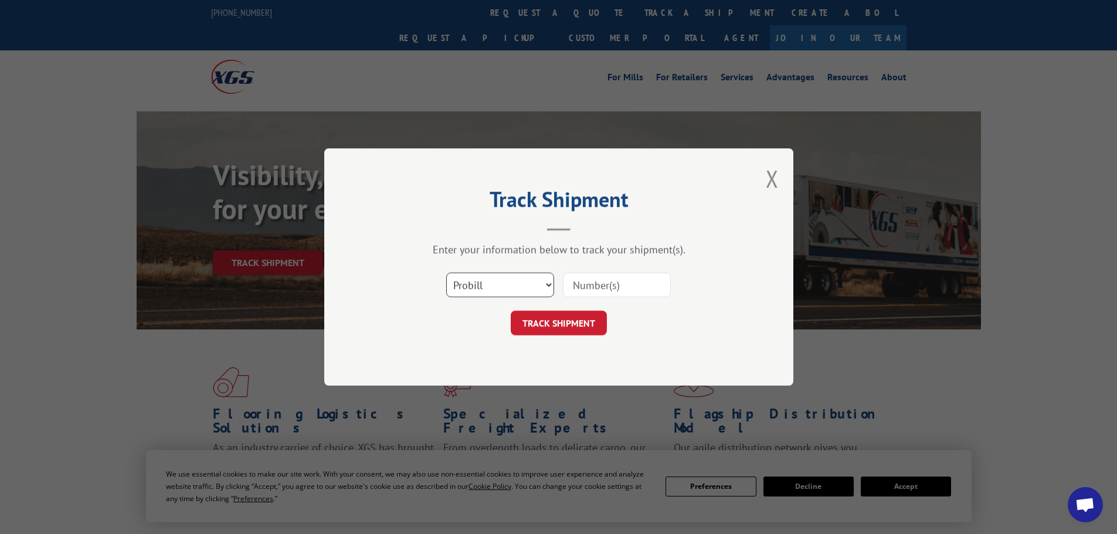 This screenshot has height=534, width=1117. Describe the element at coordinates (559, 323) in the screenshot. I see `button: TRACK SHIPMENT` at that location.